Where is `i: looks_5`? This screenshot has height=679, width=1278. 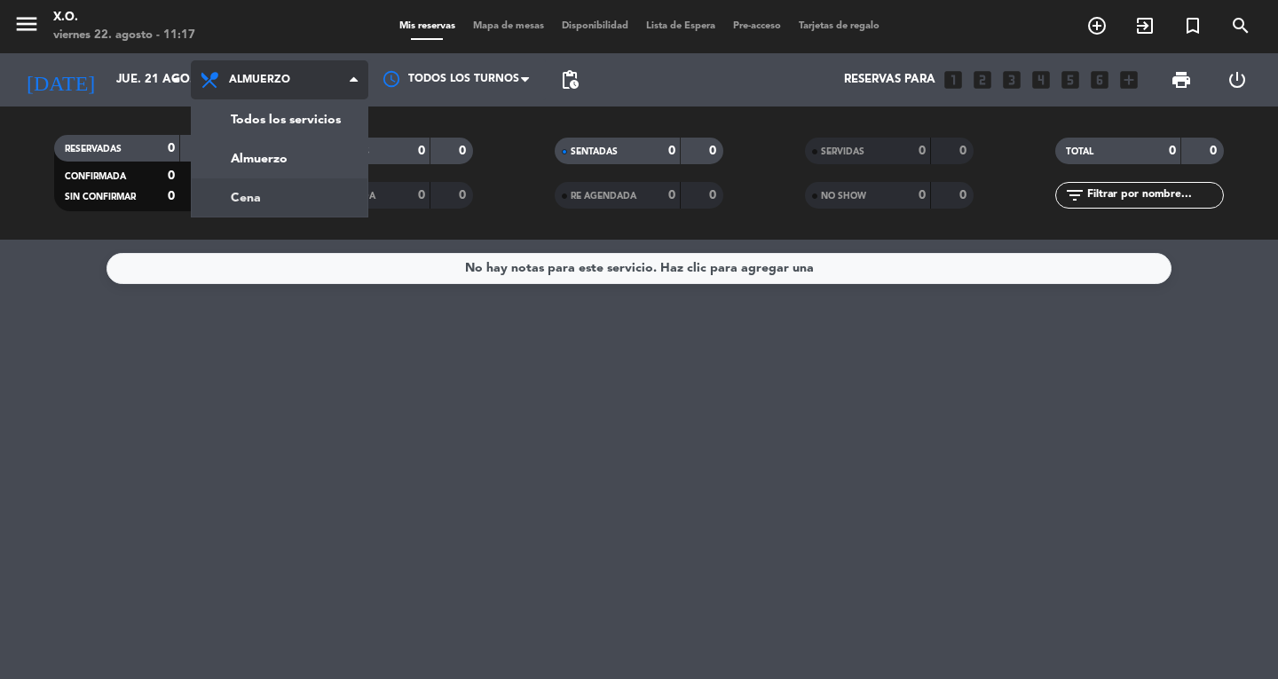 i: looks_5 is located at coordinates (1071, 80).